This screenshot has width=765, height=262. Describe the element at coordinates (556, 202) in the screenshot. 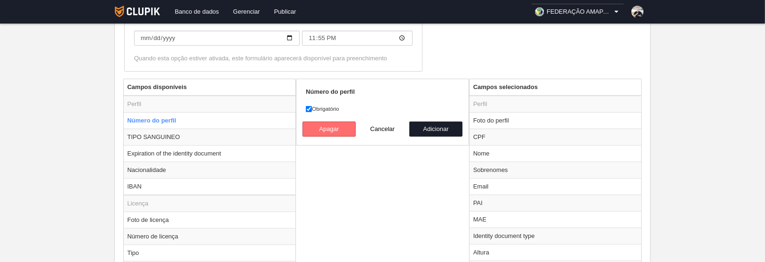

I see `td: PAI` at that location.